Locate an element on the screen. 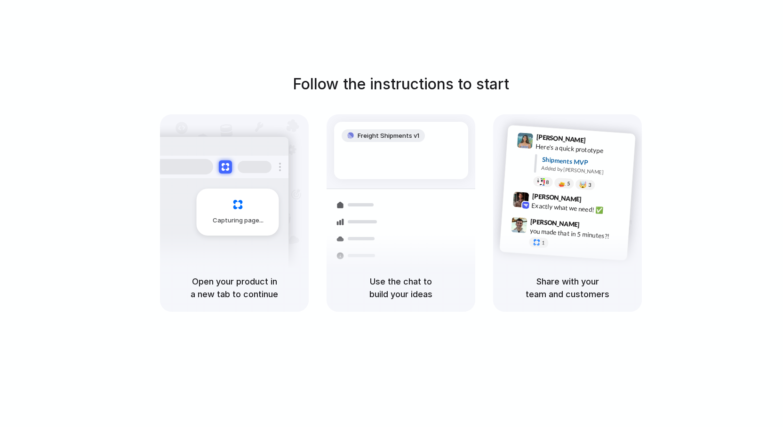 The height and width of the screenshot is (427, 783). div: Here's a quick prototype is located at coordinates (583, 149).